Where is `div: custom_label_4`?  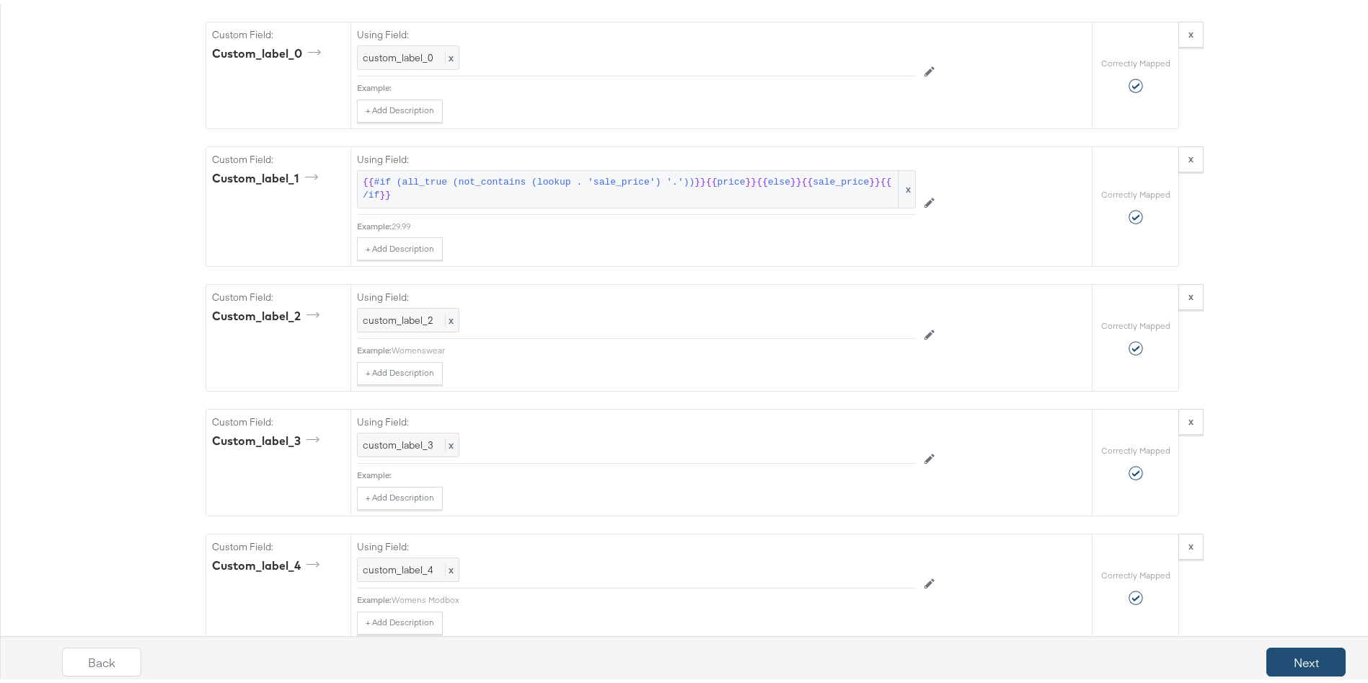
div: custom_label_4 is located at coordinates (268, 561).